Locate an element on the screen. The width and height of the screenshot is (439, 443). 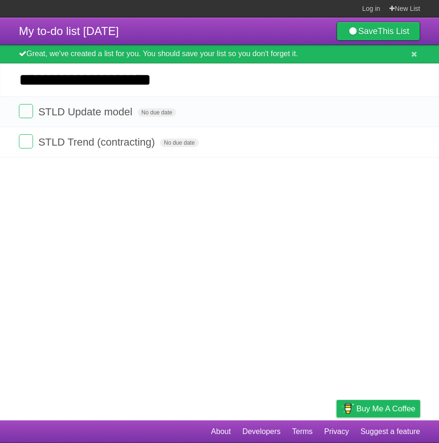
img: Buy me a coffee is located at coordinates (348, 408).